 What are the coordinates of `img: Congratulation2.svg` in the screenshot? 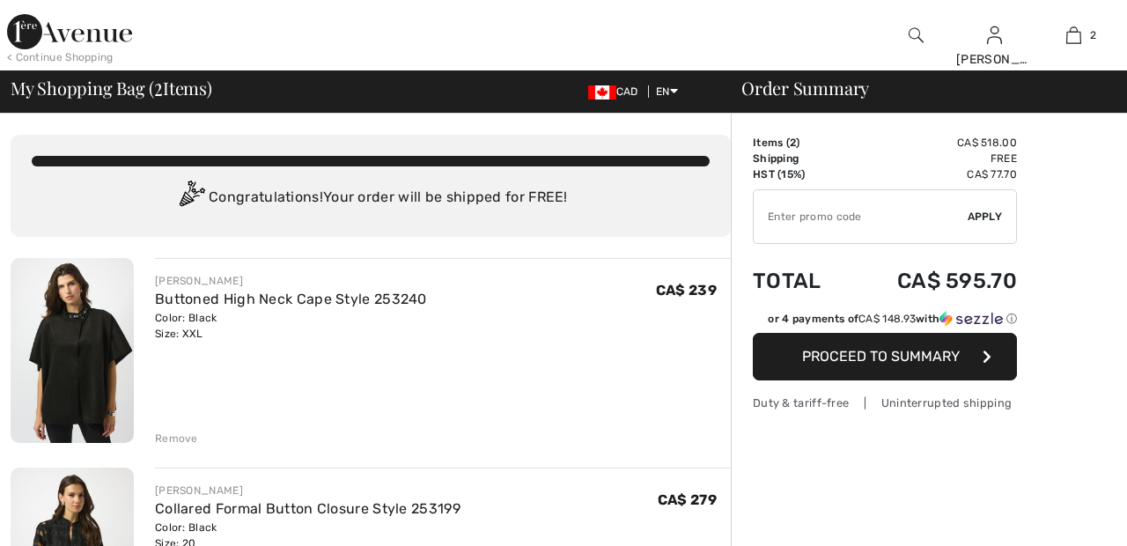 It's located at (191, 198).